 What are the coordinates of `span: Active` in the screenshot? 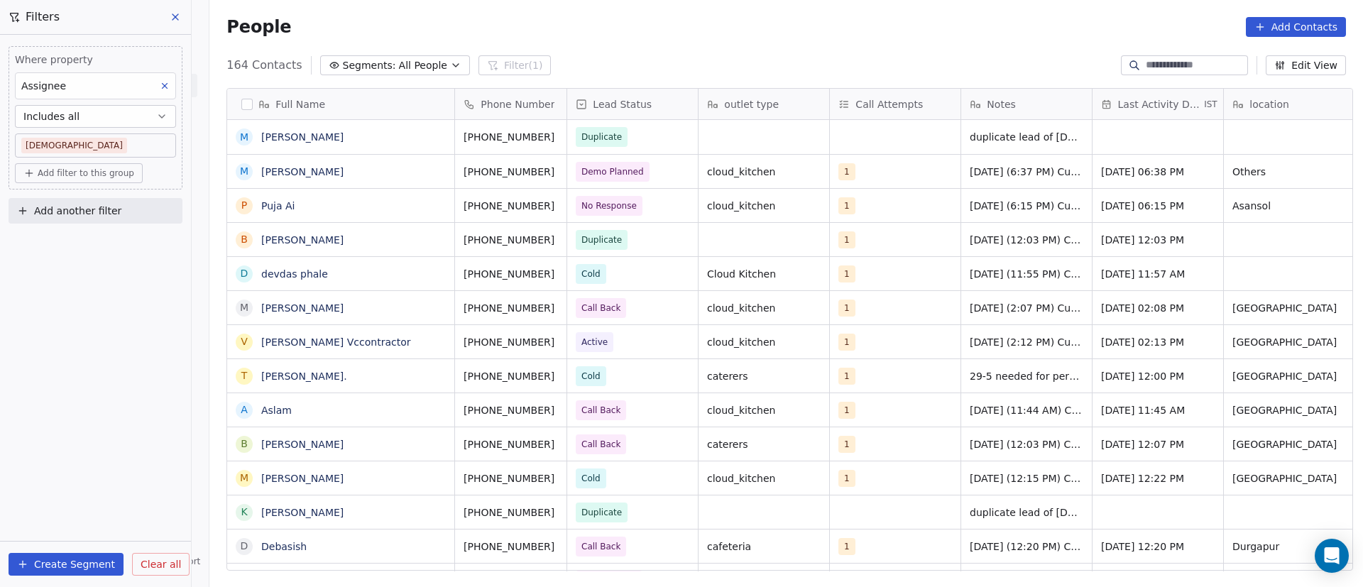 It's located at (594, 342).